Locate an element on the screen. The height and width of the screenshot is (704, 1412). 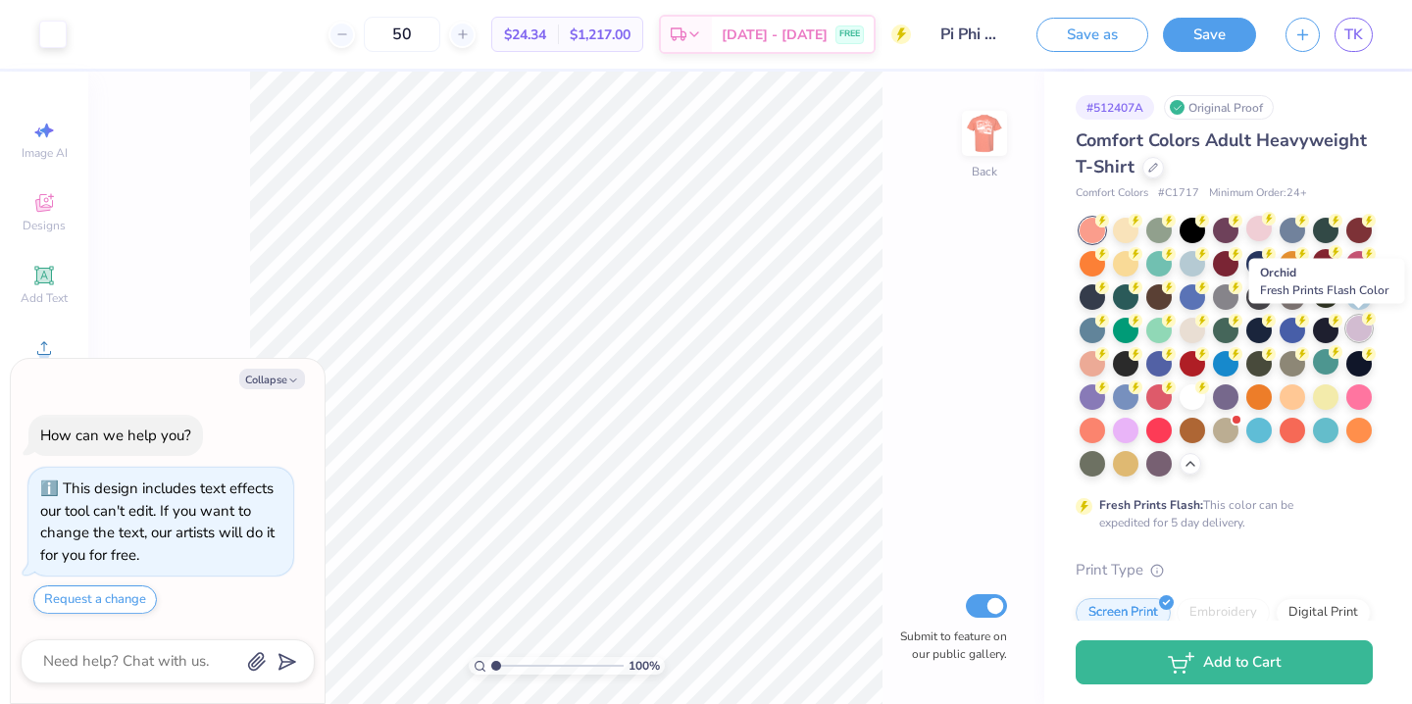
div: Embroidery is located at coordinates (1222, 613).